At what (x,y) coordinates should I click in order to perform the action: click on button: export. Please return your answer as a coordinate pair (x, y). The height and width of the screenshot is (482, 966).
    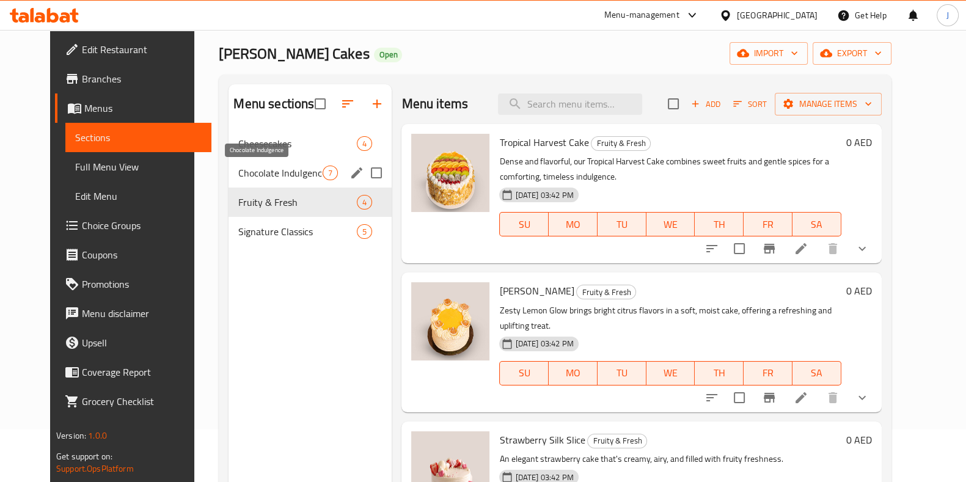
    Looking at the image, I should click on (851, 53).